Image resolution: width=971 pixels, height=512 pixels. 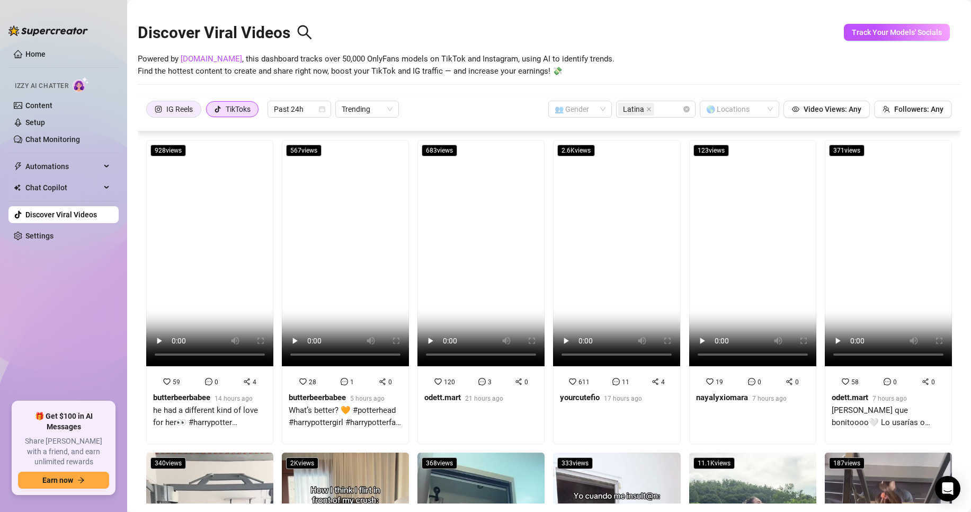 I want to click on span: Izzy AI Chatter, so click(x=41, y=86).